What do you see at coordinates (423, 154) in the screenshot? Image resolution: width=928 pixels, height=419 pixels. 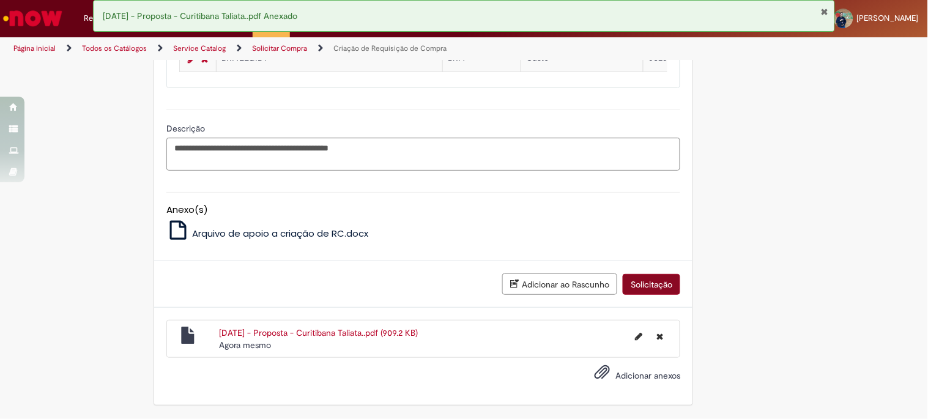 I see `textarea: Descrição` at bounding box center [423, 154].